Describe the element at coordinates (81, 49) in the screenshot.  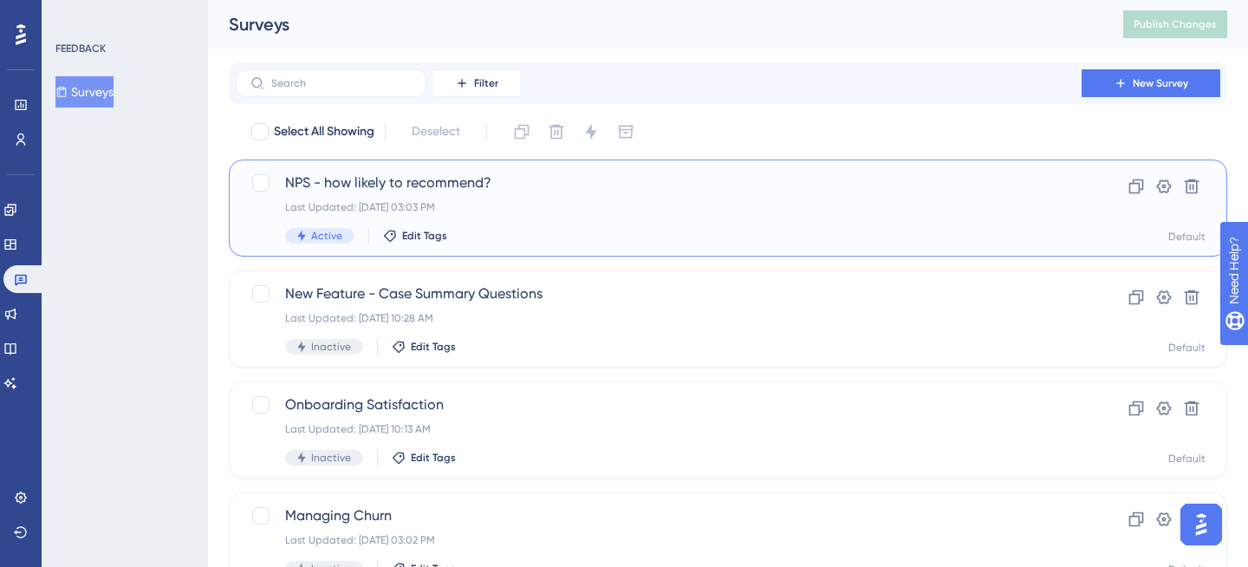
I see `div: FEEDBACK` at that location.